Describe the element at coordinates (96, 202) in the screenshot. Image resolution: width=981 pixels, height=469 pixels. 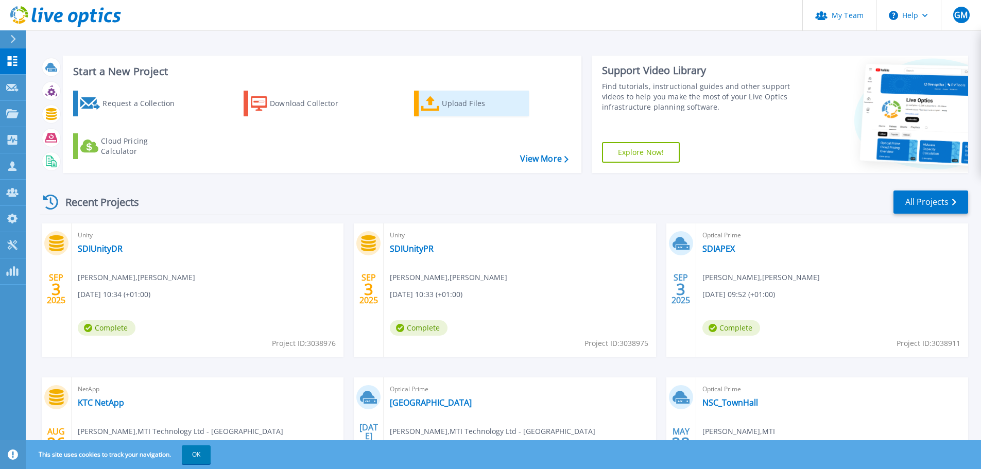
I see `div: Recent Projects` at that location.